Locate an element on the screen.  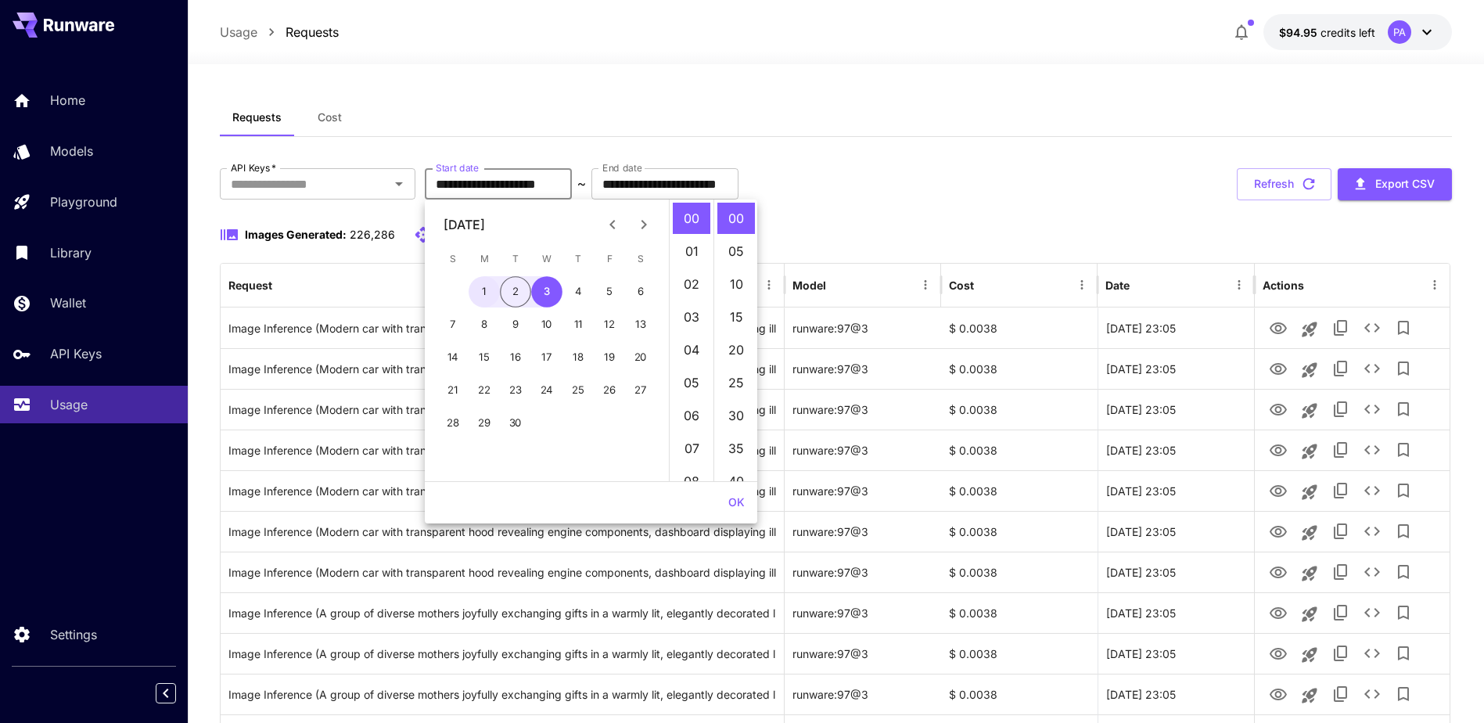
button: Refresh is located at coordinates (1284, 184).